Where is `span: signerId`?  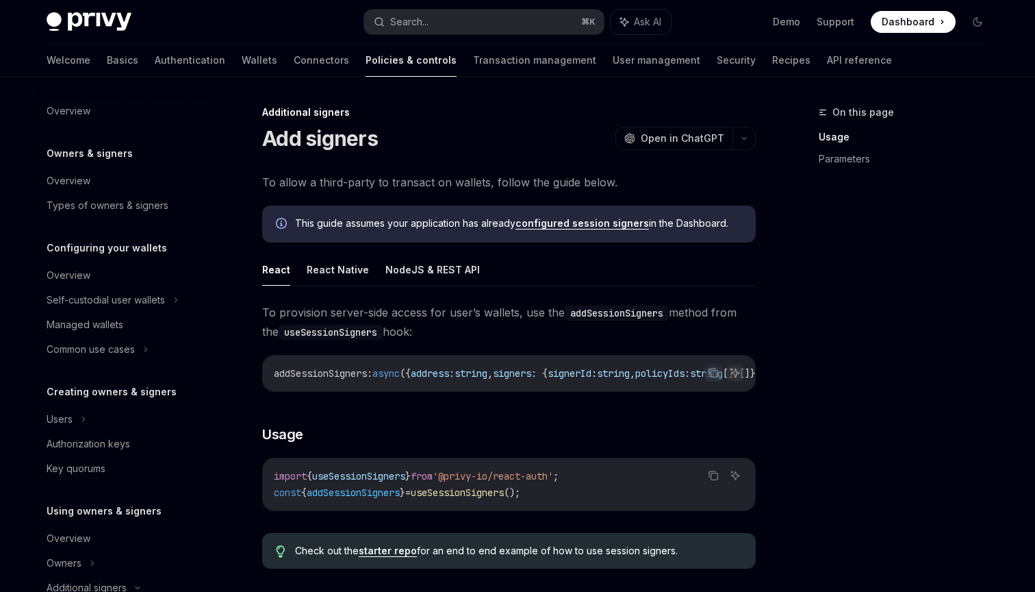 span: signerId is located at coordinates (570, 373).